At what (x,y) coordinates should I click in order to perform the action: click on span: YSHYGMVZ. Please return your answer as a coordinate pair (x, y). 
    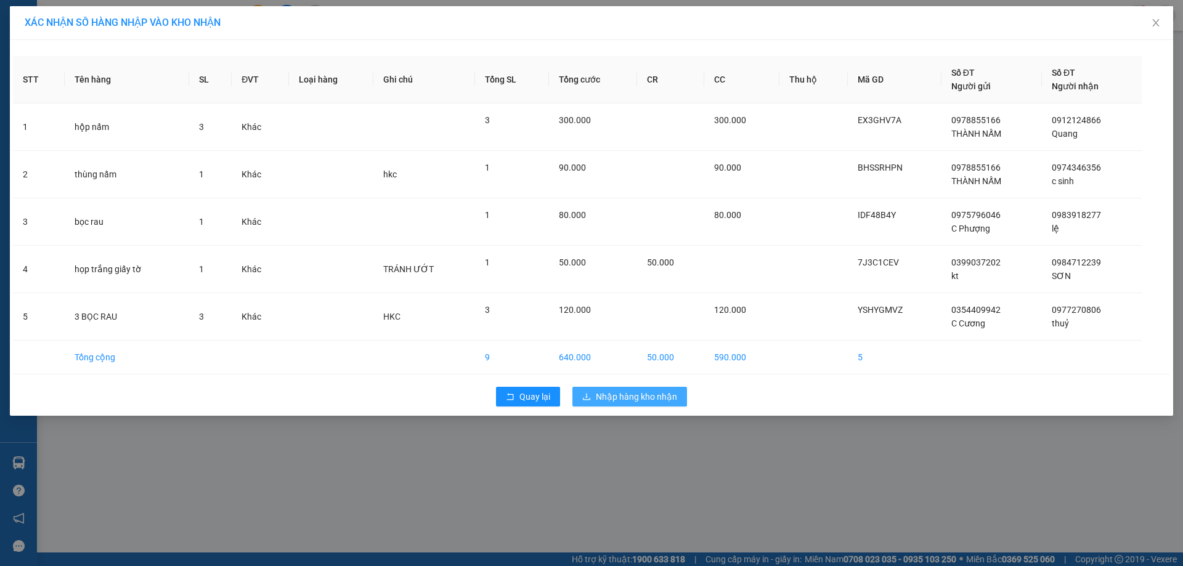
    Looking at the image, I should click on (880, 310).